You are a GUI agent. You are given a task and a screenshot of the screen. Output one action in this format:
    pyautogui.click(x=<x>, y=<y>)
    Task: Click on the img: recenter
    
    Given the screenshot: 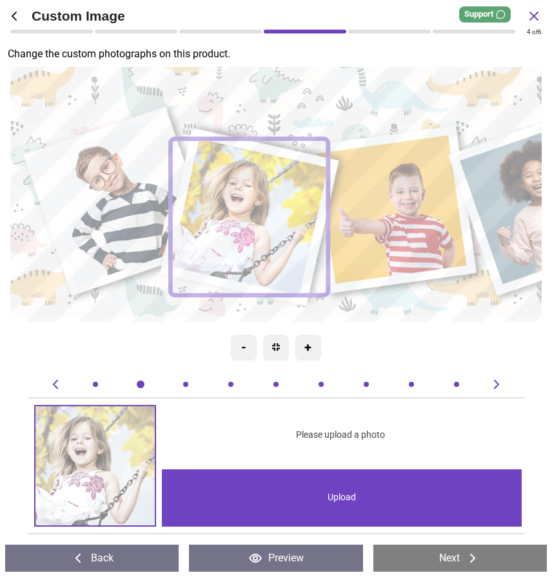 What is the action you would take?
    pyautogui.click(x=276, y=347)
    